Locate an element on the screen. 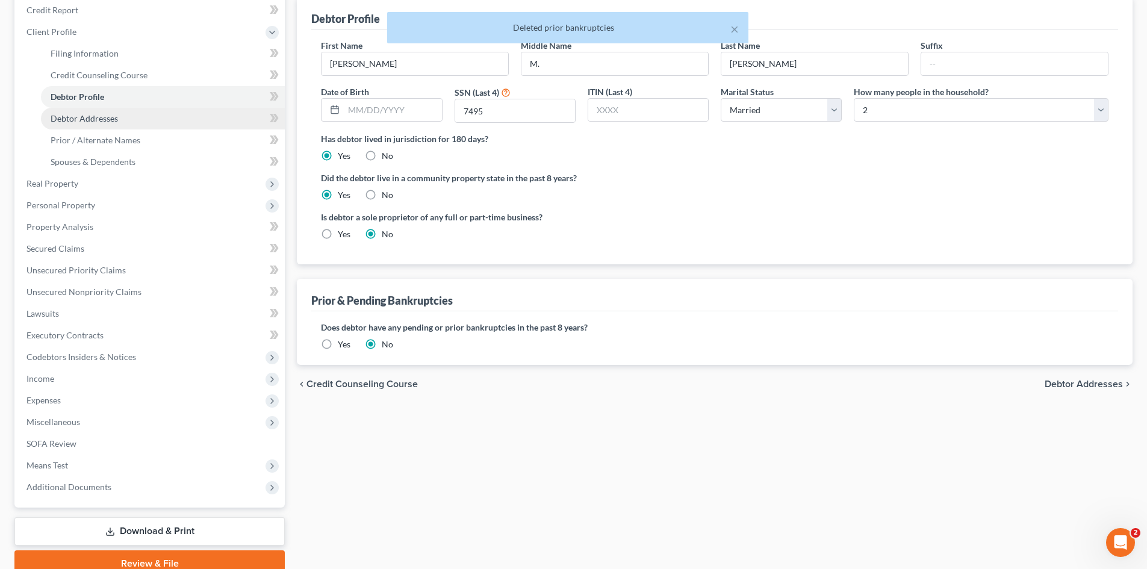 This screenshot has height=569, width=1147. span: SOFA Review is located at coordinates (51, 443).